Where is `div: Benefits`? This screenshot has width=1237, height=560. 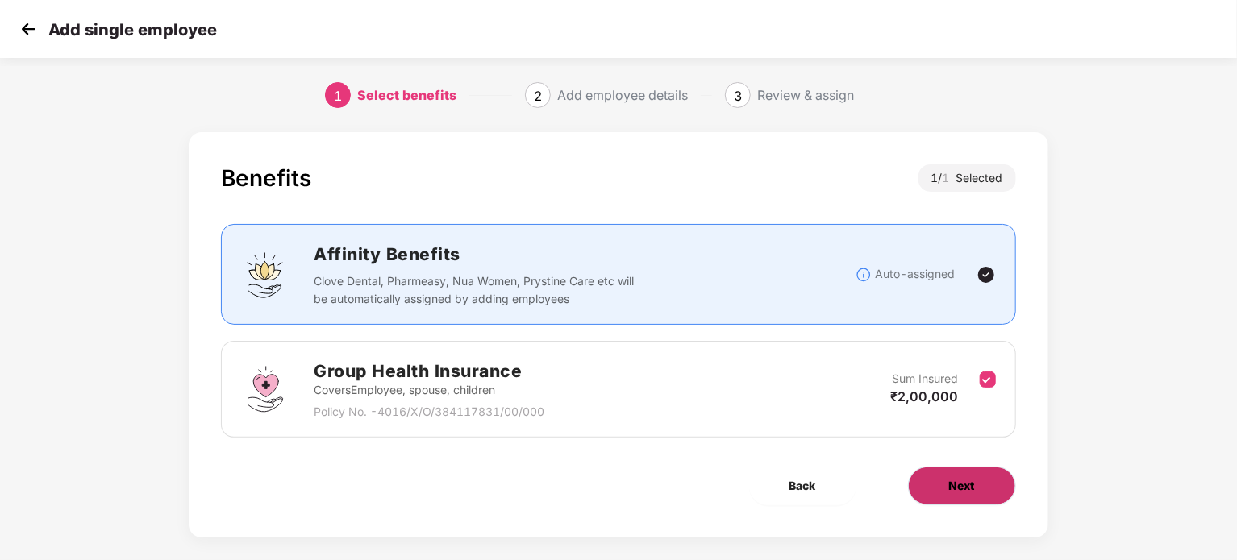
div: Benefits is located at coordinates (266, 178).